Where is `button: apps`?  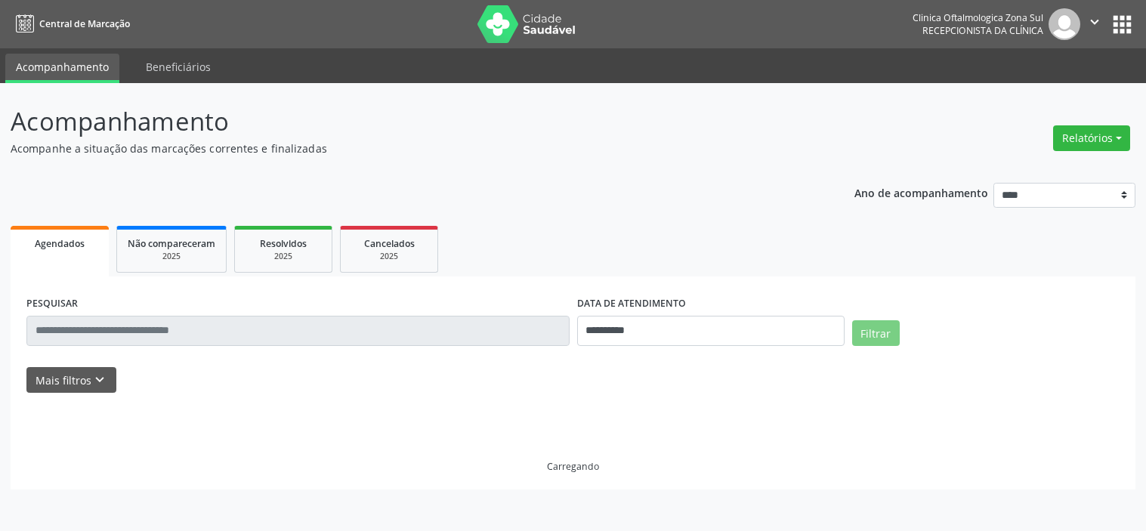 button: apps is located at coordinates (1122, 24).